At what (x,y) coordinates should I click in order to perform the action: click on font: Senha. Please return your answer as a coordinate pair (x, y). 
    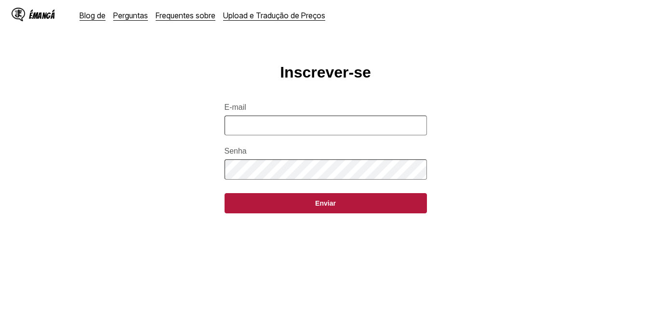
    Looking at the image, I should click on (236, 151).